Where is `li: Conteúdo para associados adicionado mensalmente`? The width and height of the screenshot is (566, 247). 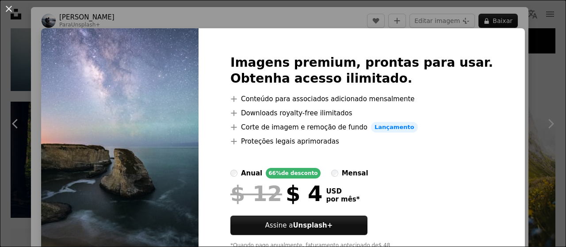
li: Conteúdo para associados adicionado mensalmente is located at coordinates (362, 99).